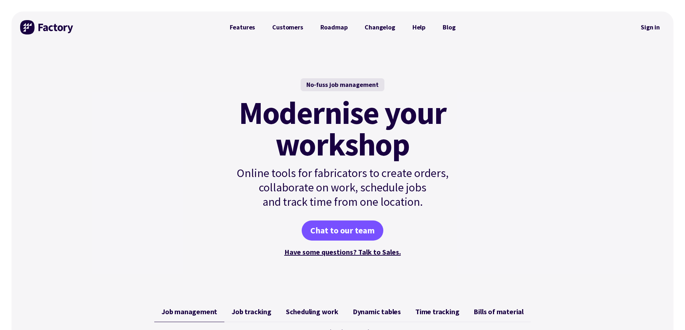 The image size is (685, 330). I want to click on a: Roadmap, so click(334, 27).